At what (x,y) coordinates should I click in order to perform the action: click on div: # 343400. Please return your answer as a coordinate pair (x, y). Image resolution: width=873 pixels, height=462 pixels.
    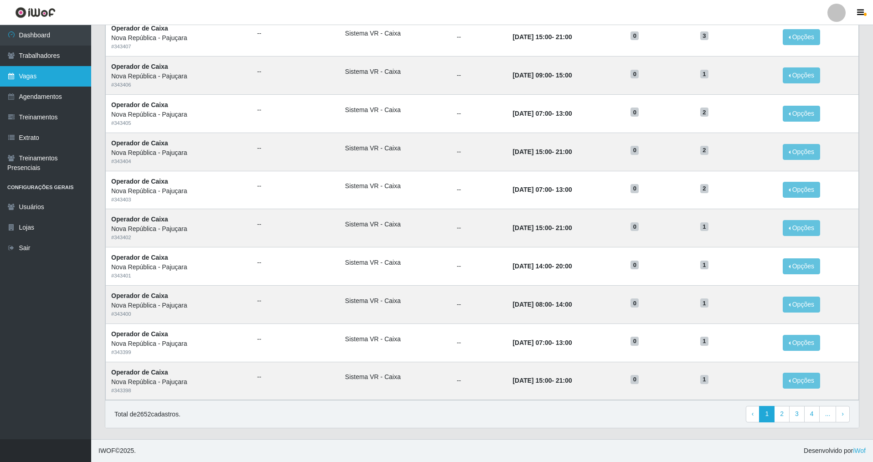
    Looking at the image, I should click on (179, 314).